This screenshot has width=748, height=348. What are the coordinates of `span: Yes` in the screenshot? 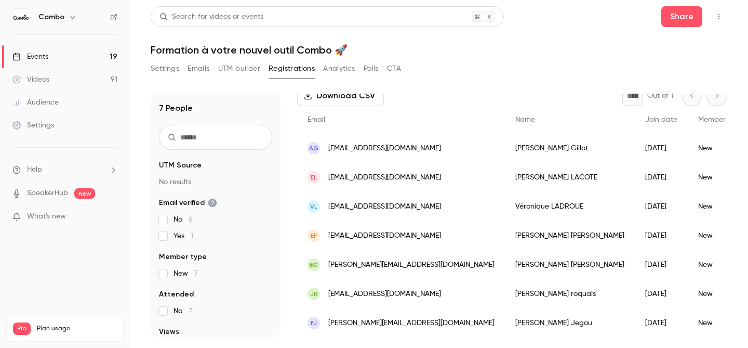 It's located at (183, 236).